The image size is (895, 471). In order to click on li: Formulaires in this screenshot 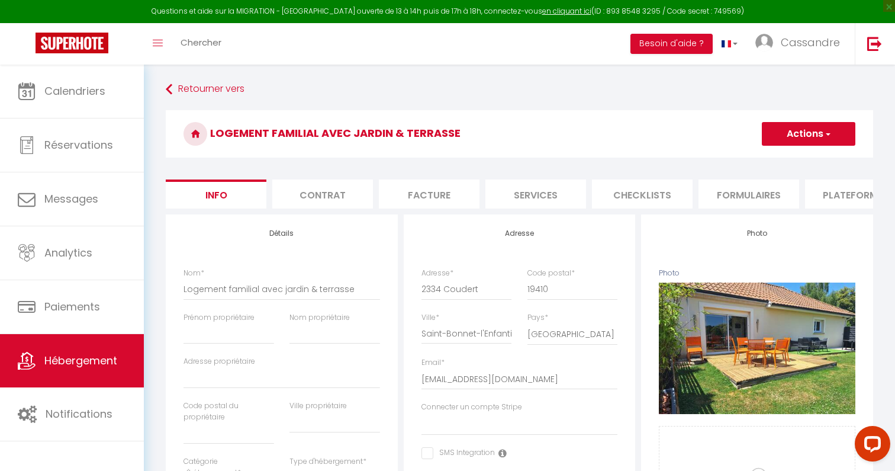, I will do `click(749, 194)`.